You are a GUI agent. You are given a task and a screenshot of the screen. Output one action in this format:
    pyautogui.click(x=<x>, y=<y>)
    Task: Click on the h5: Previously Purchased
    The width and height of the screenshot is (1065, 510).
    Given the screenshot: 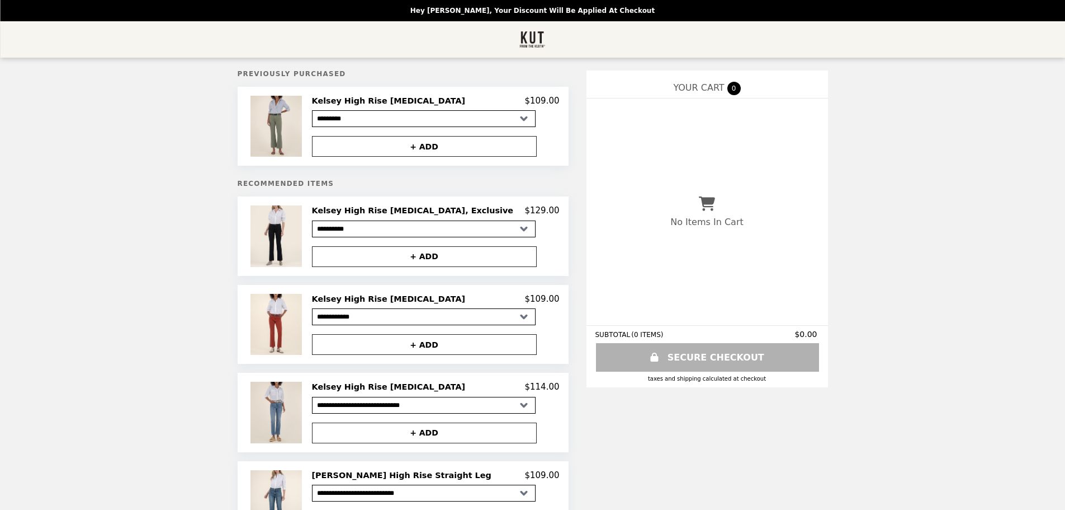 What is the action you would take?
    pyautogui.click(x=403, y=74)
    